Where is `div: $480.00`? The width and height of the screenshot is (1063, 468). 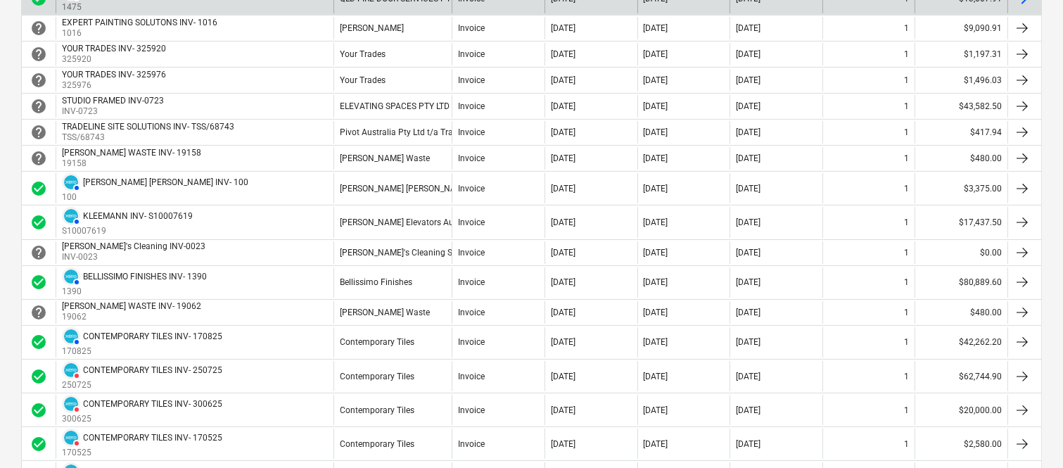 div: $480.00 is located at coordinates (961, 158).